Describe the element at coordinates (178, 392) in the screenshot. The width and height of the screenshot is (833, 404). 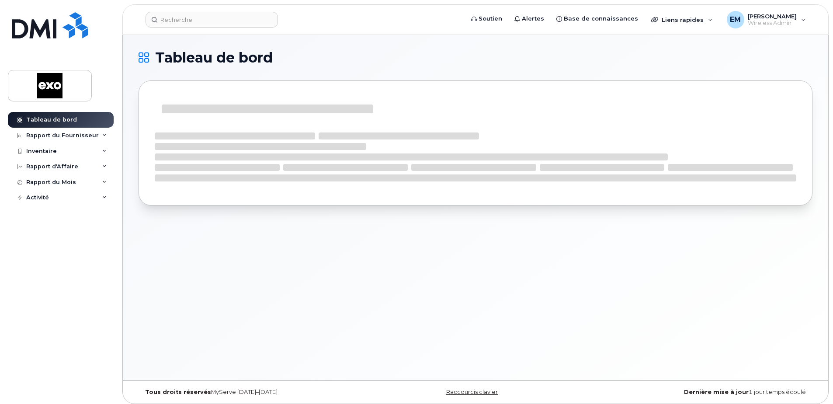
I see `strong: Tous droits réservés` at that location.